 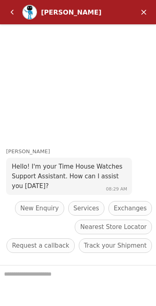 I want to click on img: Profile picture of Zoe, so click(x=30, y=12).